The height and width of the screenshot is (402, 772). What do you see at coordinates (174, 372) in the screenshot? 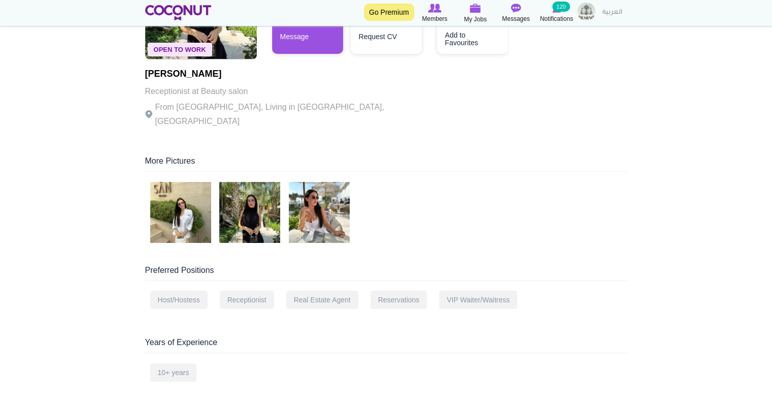
I see `div: 10+ years` at bounding box center [174, 372].